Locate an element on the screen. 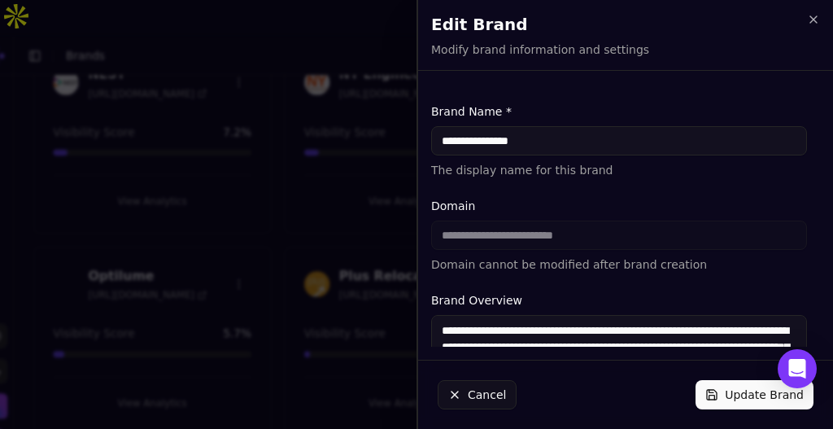 This screenshot has height=429, width=833. label: Brand Name * is located at coordinates (619, 111).